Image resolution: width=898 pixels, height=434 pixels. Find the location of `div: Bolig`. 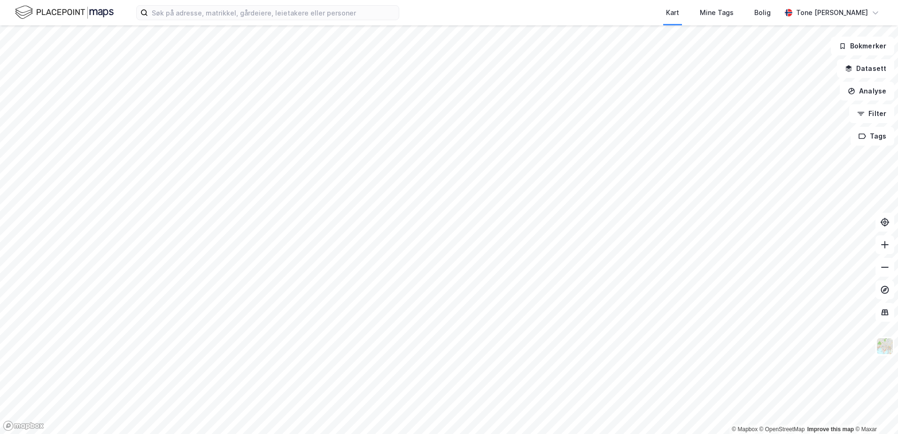

div: Bolig is located at coordinates (762, 13).